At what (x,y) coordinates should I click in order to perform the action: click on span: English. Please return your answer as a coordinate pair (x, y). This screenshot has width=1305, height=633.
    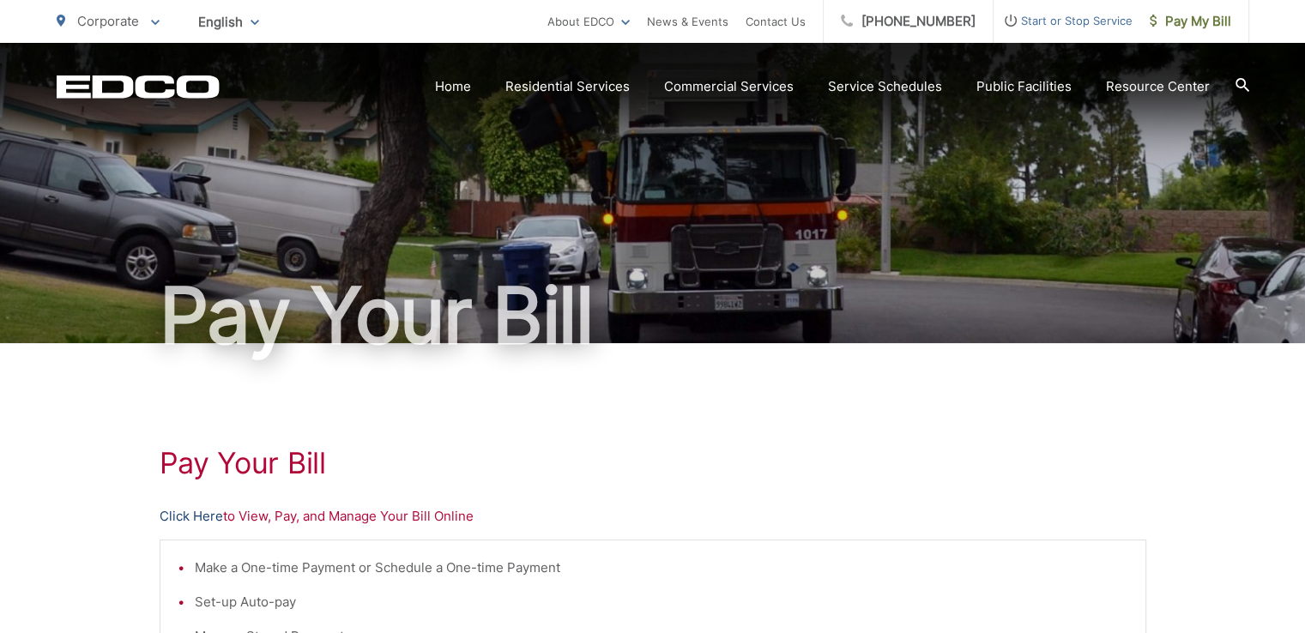
    Looking at the image, I should click on (228, 21).